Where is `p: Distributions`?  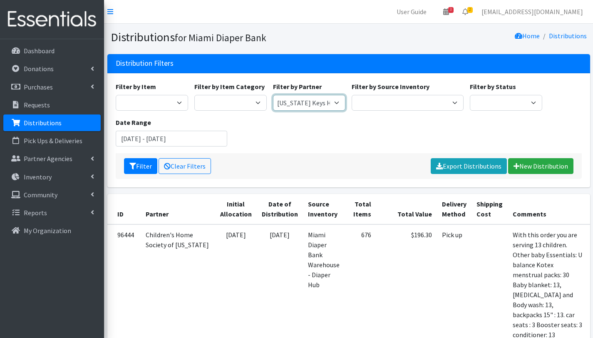 p: Distributions is located at coordinates (42, 123).